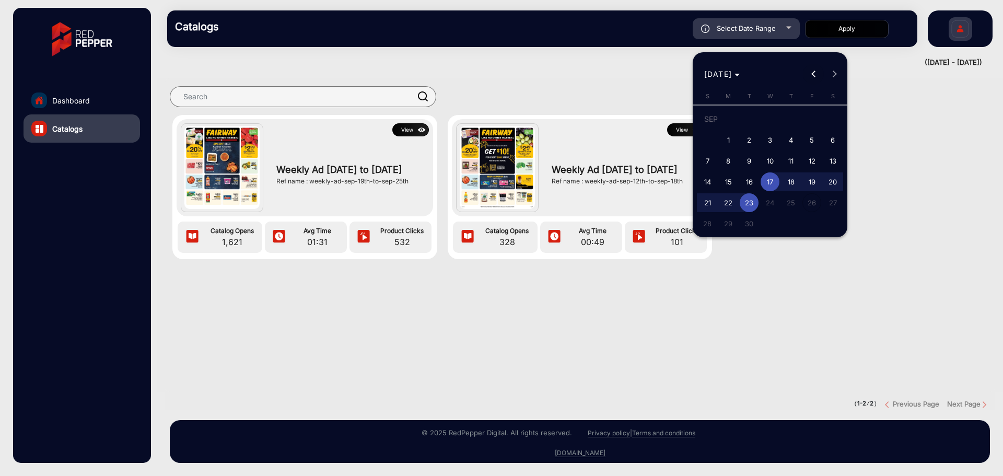 This screenshot has height=476, width=1003. I want to click on button: September 9, 2025, so click(749, 161).